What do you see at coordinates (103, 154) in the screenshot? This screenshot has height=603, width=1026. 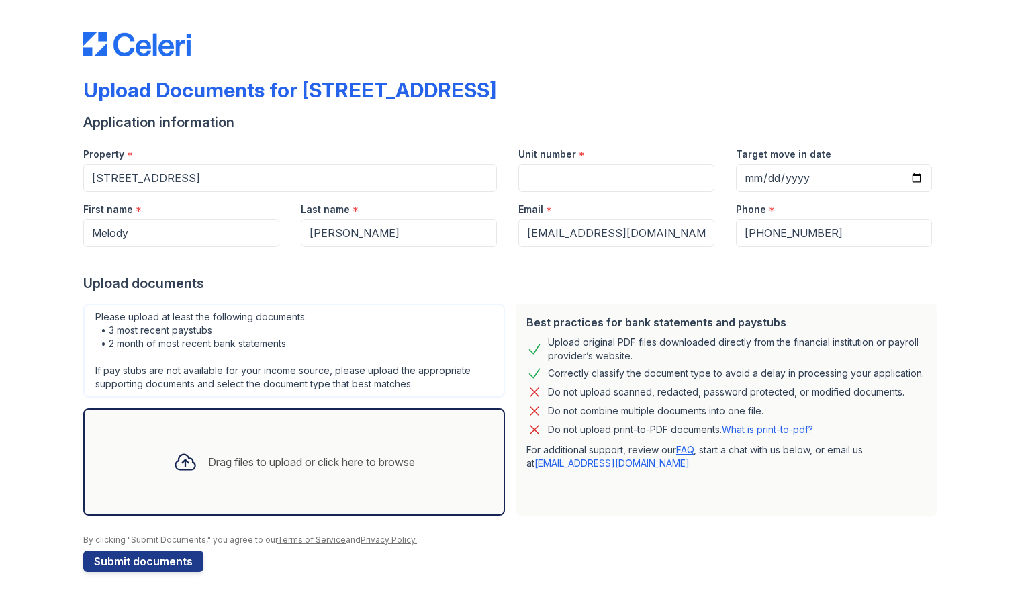 I see `label: Property` at bounding box center [103, 154].